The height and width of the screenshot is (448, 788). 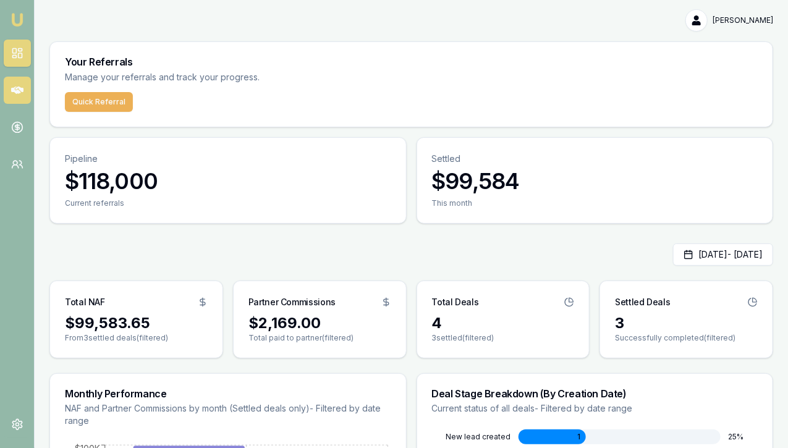 What do you see at coordinates (228, 415) in the screenshot?
I see `p: NAF and Partner Commissions by month (Settled deals only) - Filtered by date range` at bounding box center [228, 415].